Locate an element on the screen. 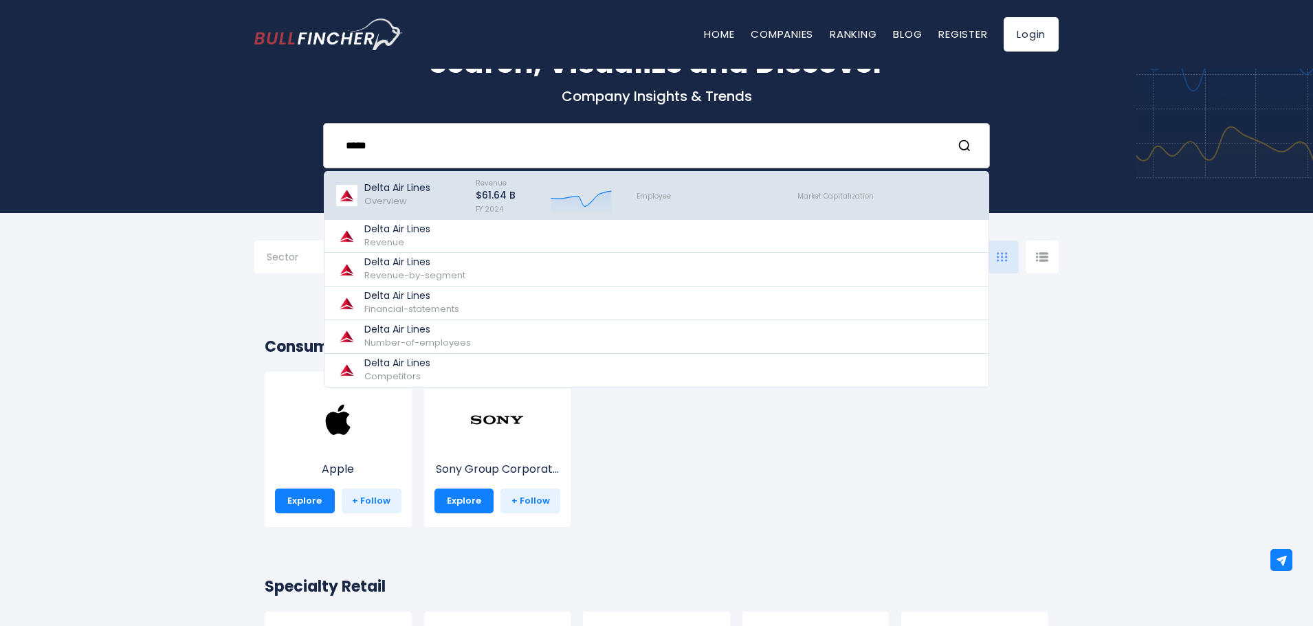 Image resolution: width=1313 pixels, height=626 pixels. a: Delta Air Lines Financial-statements is located at coordinates (657, 303).